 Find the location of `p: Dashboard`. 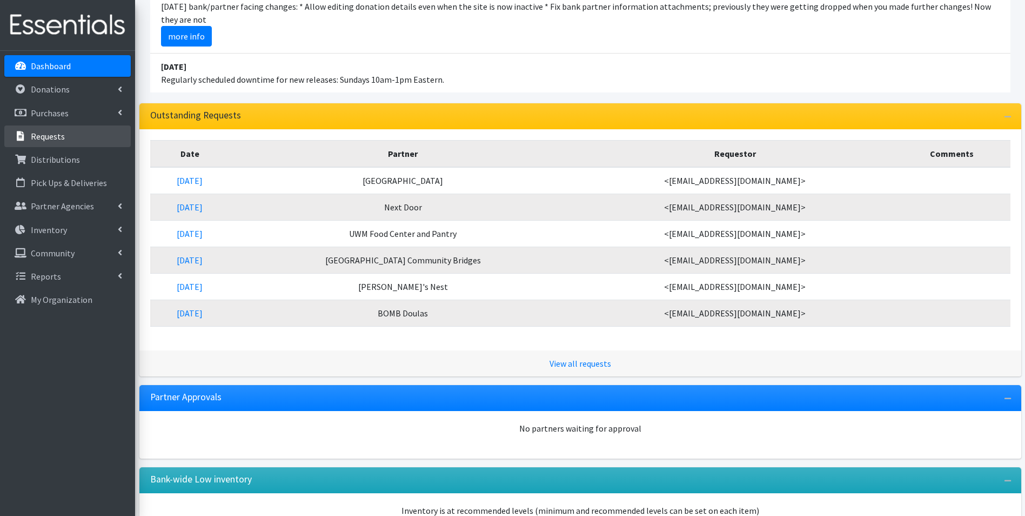

p: Dashboard is located at coordinates (51, 66).